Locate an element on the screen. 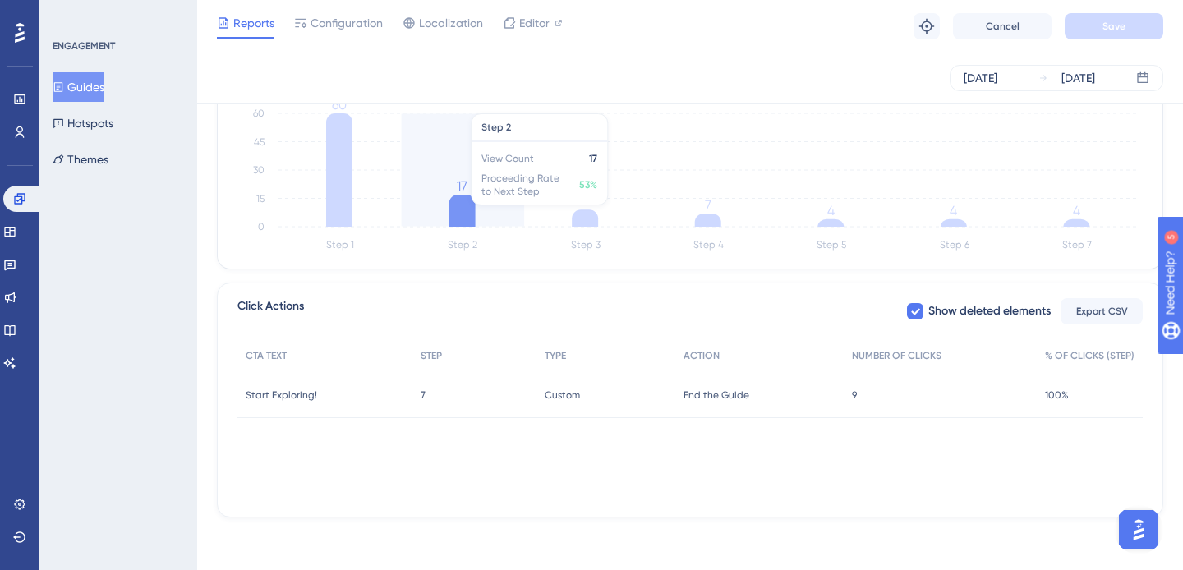 The width and height of the screenshot is (1183, 570). tspan: Step 3 is located at coordinates (586, 245).